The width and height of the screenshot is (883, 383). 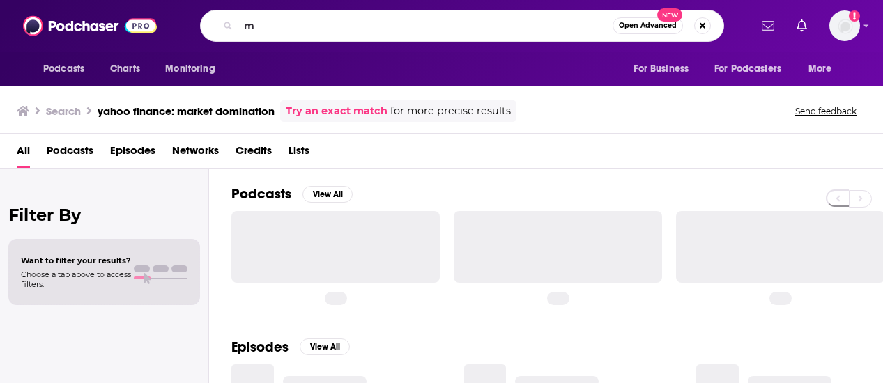 I want to click on a: Try an exact match, so click(x=337, y=111).